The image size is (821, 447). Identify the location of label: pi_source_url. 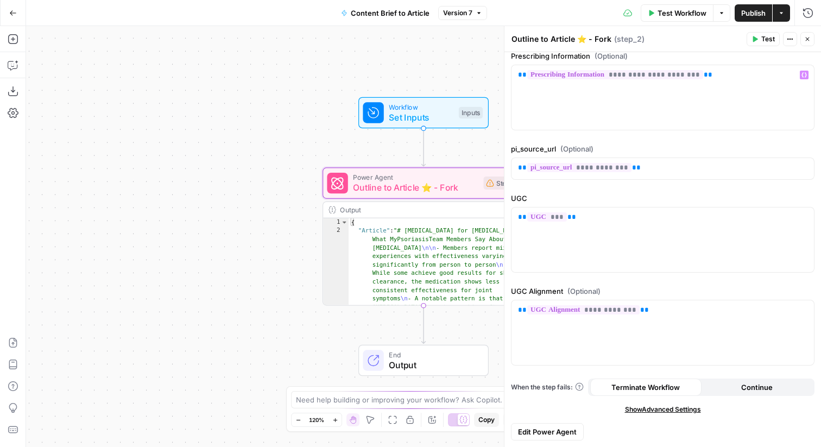
(663, 149).